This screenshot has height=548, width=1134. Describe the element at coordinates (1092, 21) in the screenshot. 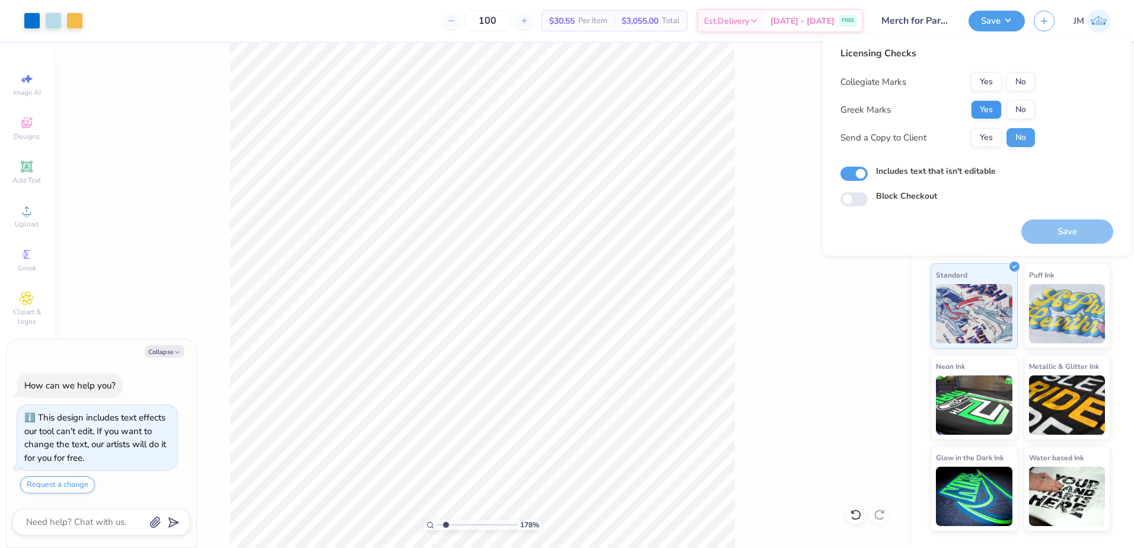

I see `a: JM` at that location.